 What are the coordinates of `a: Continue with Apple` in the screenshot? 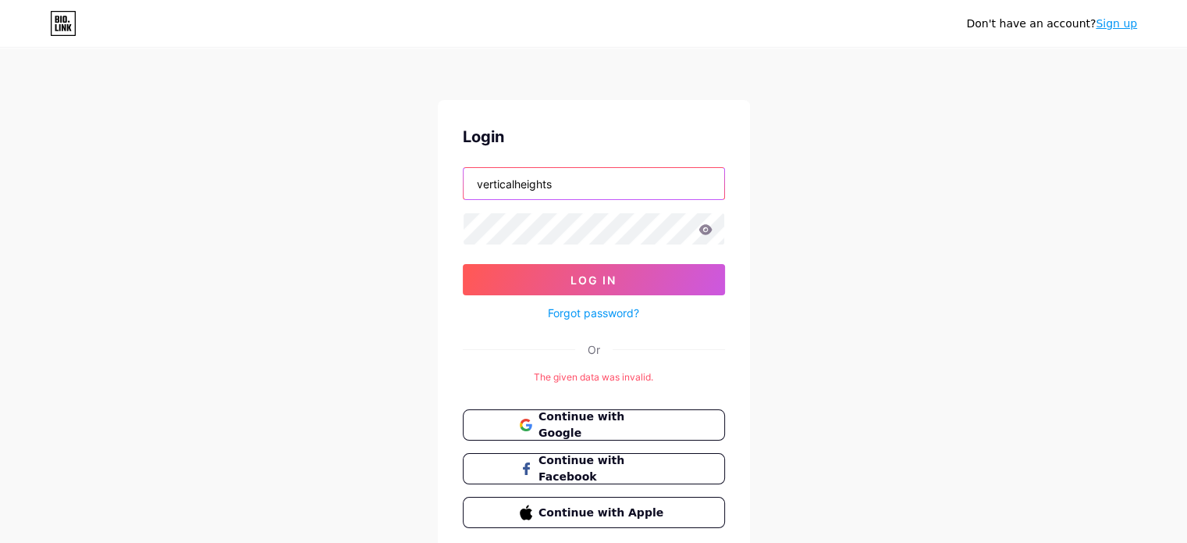 It's located at (594, 512).